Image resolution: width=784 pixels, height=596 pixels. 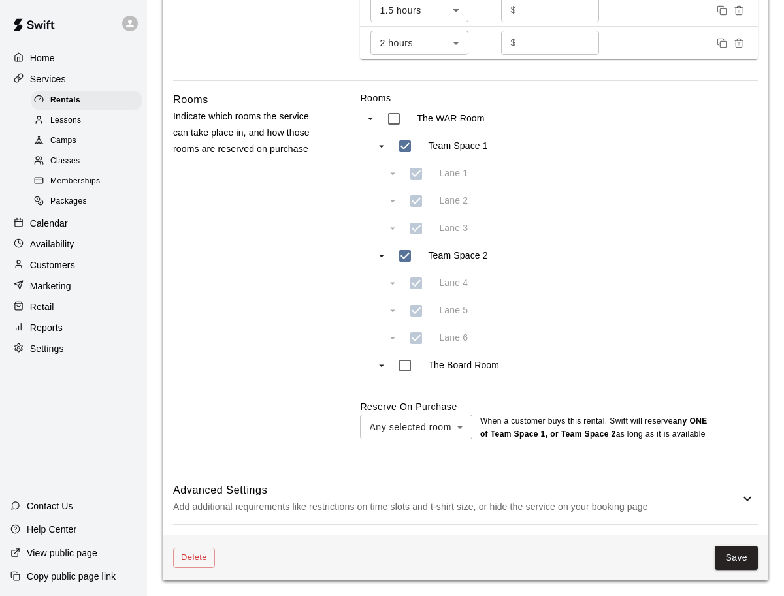 I want to click on p: Team Space 1, so click(x=457, y=146).